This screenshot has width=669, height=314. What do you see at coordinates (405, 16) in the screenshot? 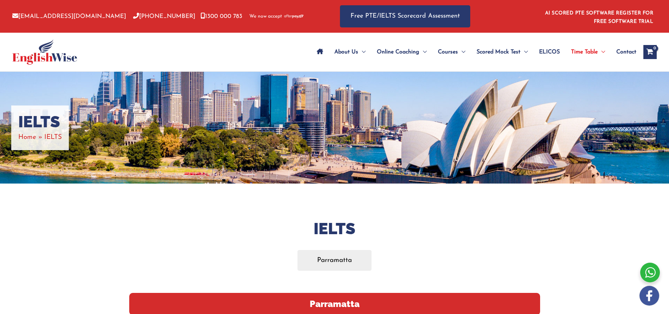
I see `a: Free PTE/IELTS Scorecard Assessment` at bounding box center [405, 16].